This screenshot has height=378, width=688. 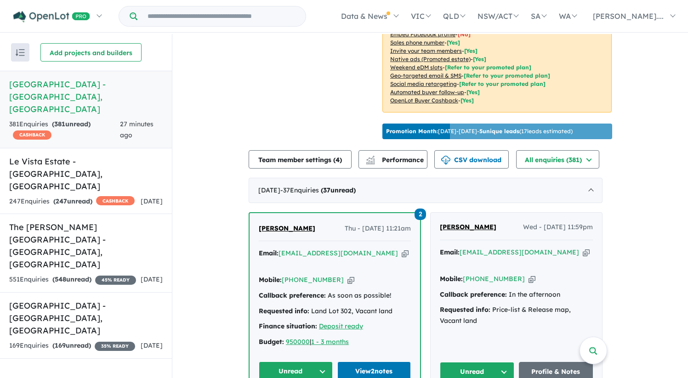 I want to click on u: Deposit ready, so click(x=341, y=326).